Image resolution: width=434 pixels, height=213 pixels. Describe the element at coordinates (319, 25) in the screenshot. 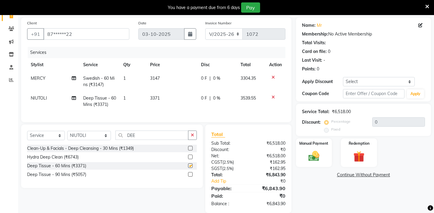

I see `a: Mr` at that location.